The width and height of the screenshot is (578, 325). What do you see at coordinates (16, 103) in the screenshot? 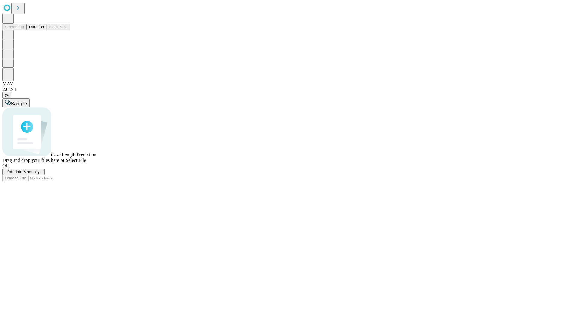
I see `button: Sample` at bounding box center [16, 103].